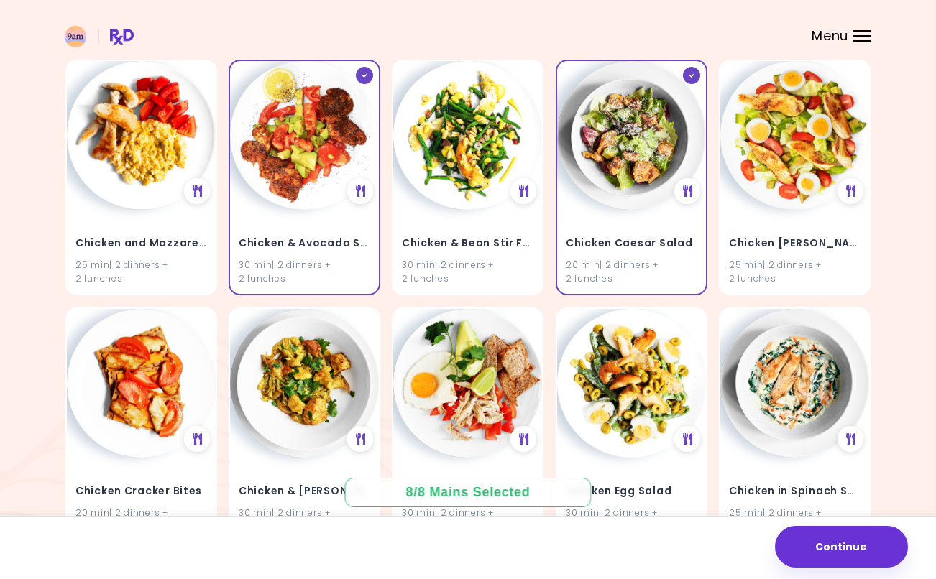  I want to click on h4: Chicken & Curry Cabbage, so click(304, 492).